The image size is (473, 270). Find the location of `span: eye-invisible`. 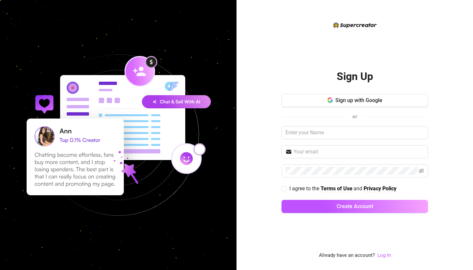

span: eye-invisible is located at coordinates (422, 171).